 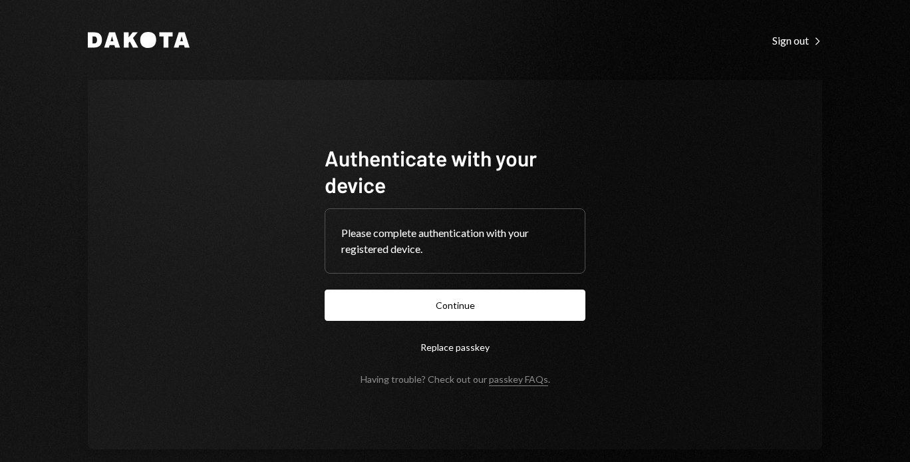 What do you see at coordinates (455, 305) in the screenshot?
I see `button: Continue` at bounding box center [455, 305].